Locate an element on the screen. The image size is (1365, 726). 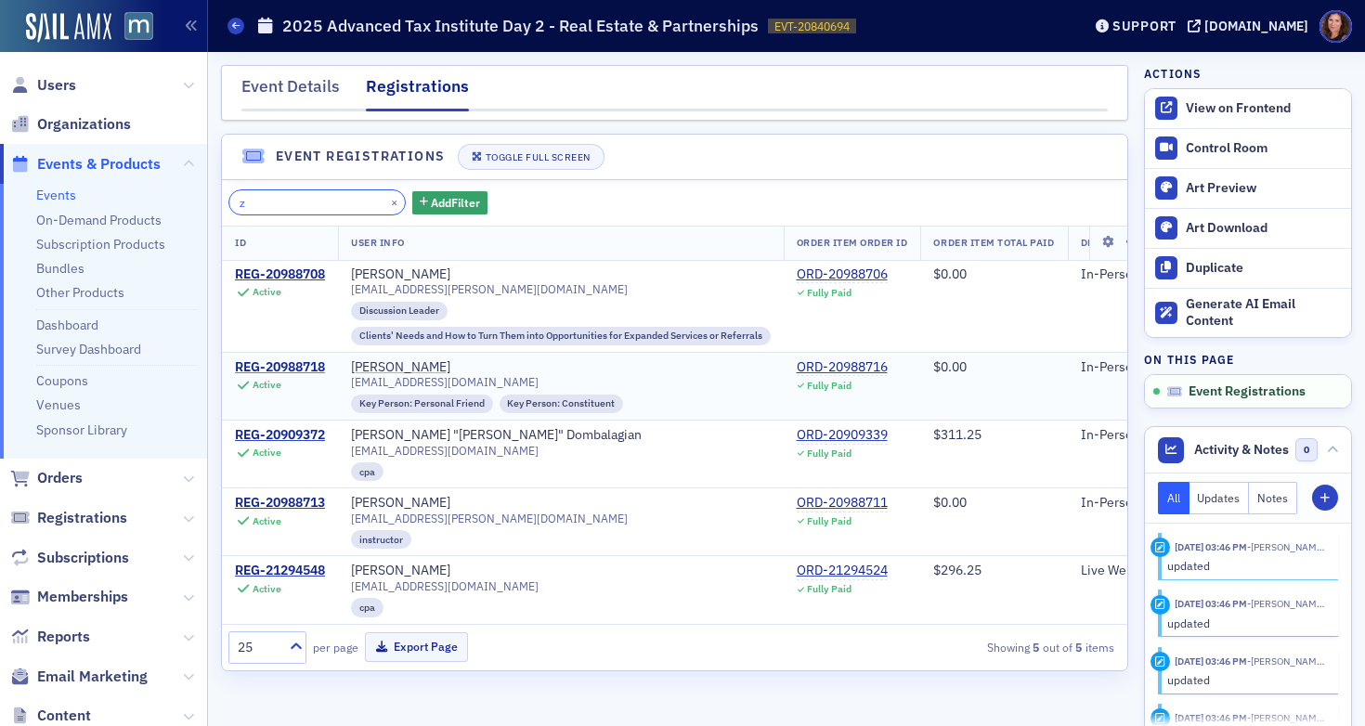
a: Subscriptions is located at coordinates (70, 558).